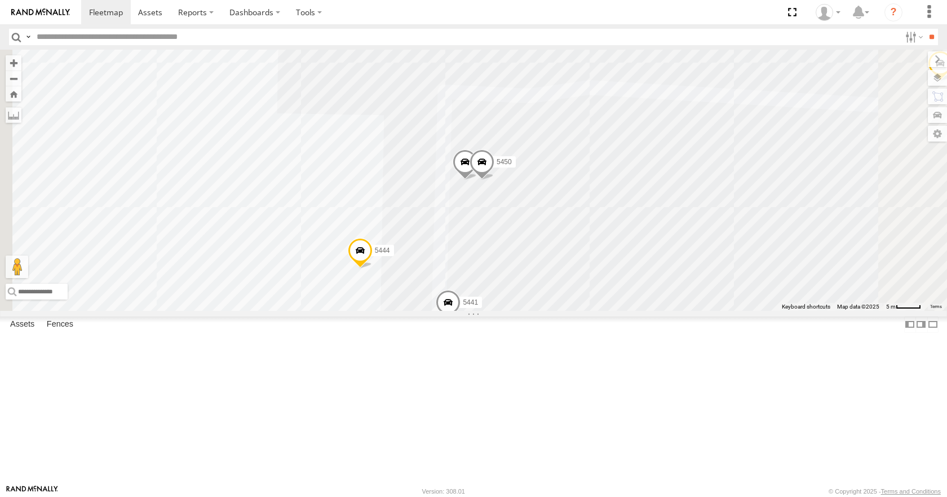 The image size is (947, 497). I want to click on button: Zoom Home, so click(14, 94).